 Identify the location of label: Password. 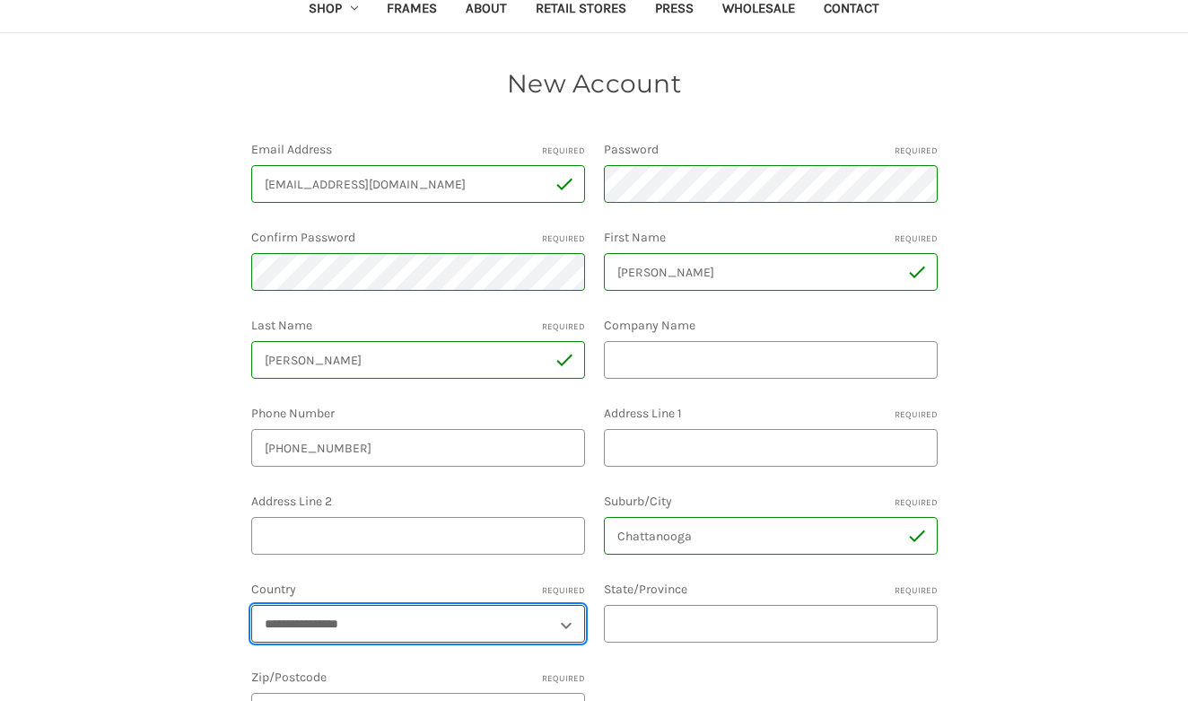
(771, 149).